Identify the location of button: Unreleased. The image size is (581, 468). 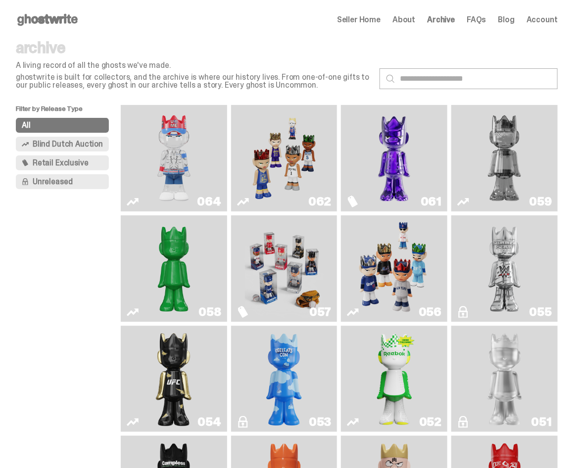
(62, 182).